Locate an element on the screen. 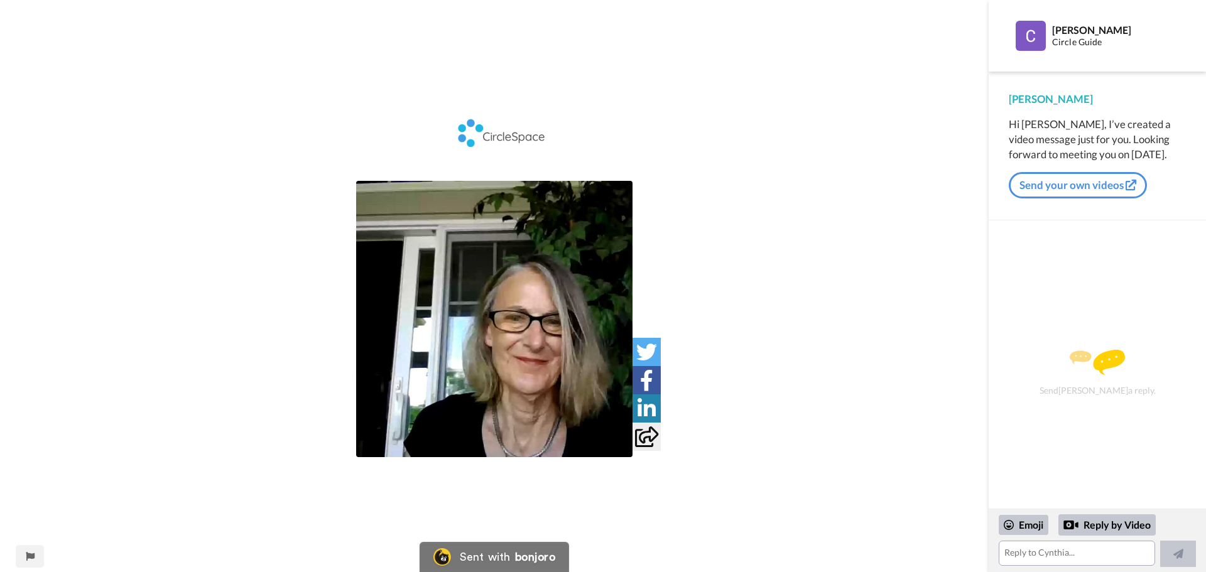  img: message.svg is located at coordinates (1097, 362).